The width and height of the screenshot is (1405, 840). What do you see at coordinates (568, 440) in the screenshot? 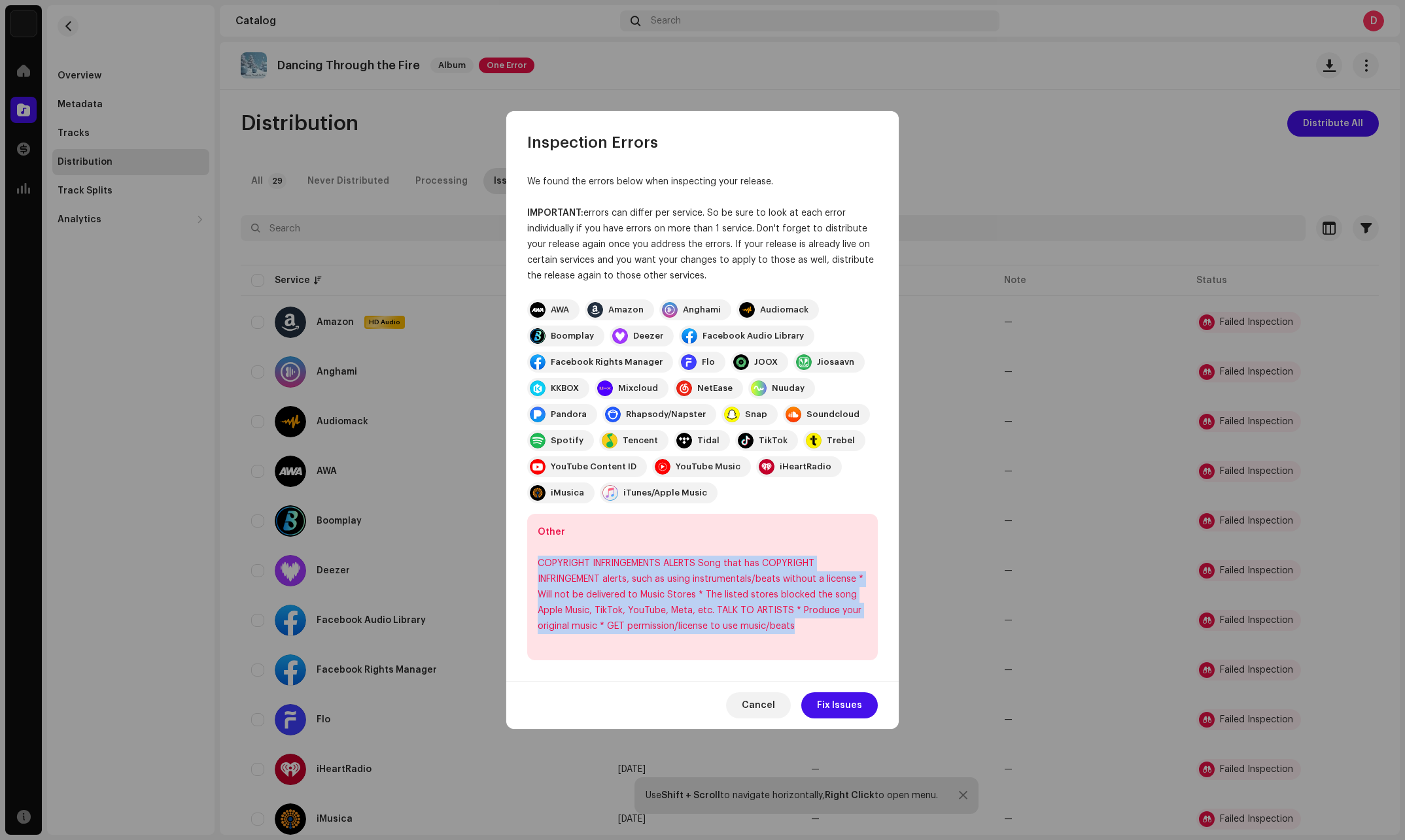
I see `div: Spotify` at bounding box center [568, 440].